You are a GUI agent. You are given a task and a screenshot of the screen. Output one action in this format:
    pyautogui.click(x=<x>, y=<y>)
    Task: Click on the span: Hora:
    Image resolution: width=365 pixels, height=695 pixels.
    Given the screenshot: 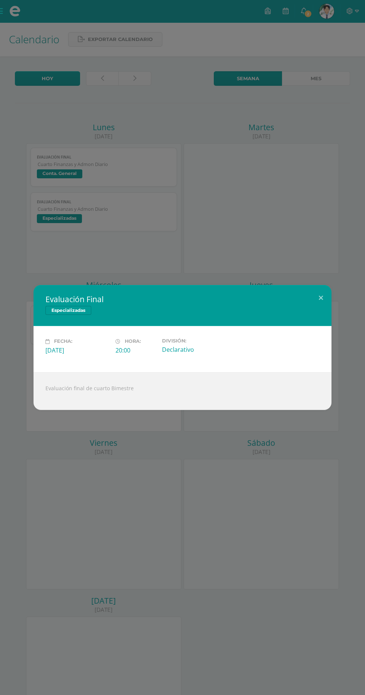 What is the action you would take?
    pyautogui.click(x=133, y=341)
    